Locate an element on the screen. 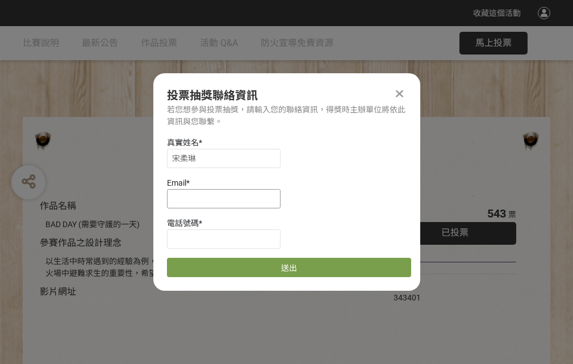  span: 影片網址 is located at coordinates (58, 291).